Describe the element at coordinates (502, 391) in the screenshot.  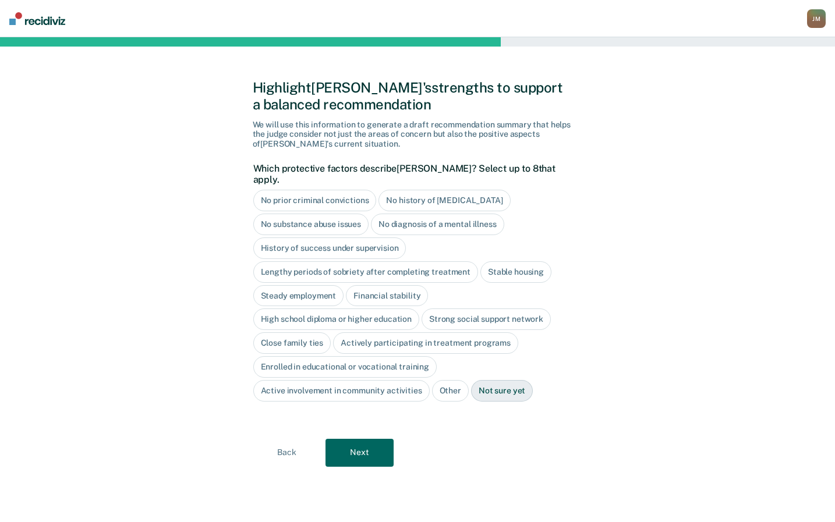
I see `div: Not sure yet` at that location.